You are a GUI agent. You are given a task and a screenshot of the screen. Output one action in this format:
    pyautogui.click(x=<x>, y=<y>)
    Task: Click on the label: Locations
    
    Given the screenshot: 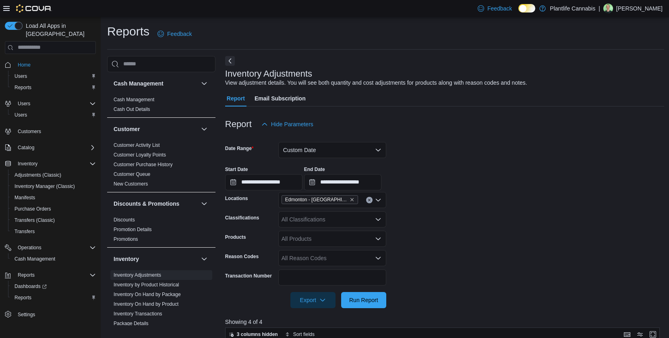 What is the action you would take?
    pyautogui.click(x=236, y=198)
    